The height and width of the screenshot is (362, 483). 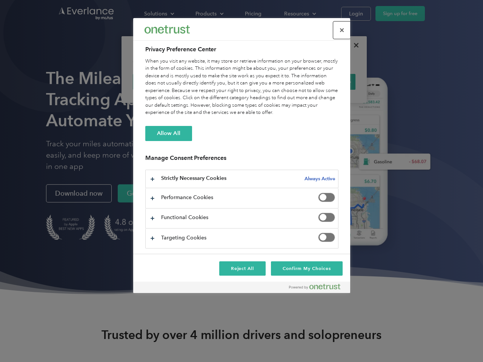 I want to click on a: Powered by OneTrust Opens in a new Tab, so click(x=318, y=288).